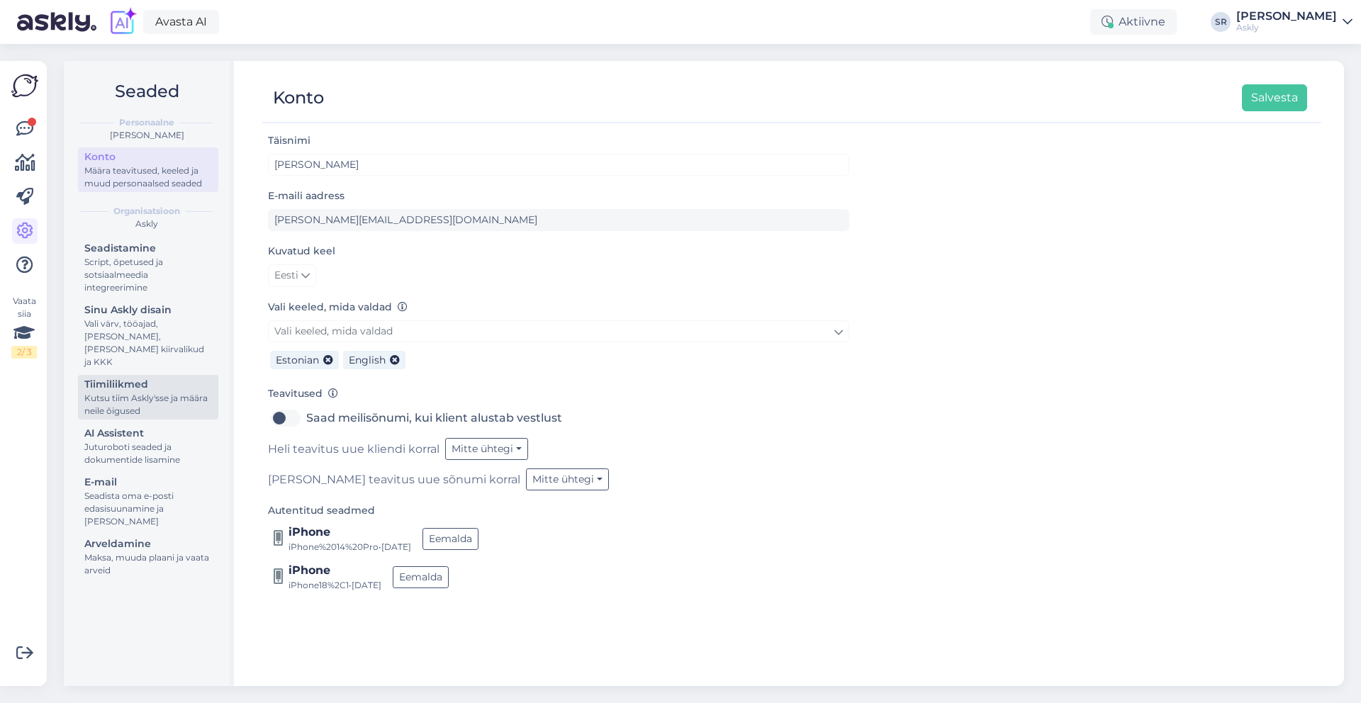 The height and width of the screenshot is (703, 1361). Describe the element at coordinates (292, 276) in the screenshot. I see `a: Eesti` at that location.